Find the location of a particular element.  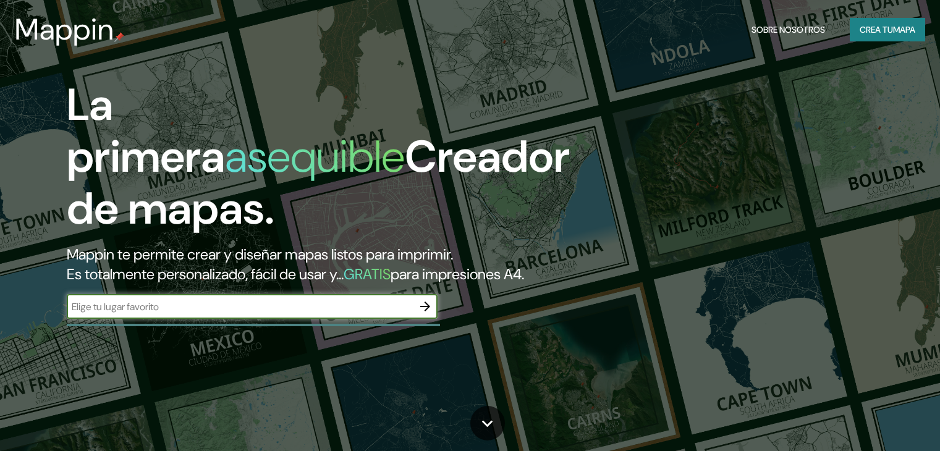

font: Es totalmente personalizado, fácil de usar y... is located at coordinates (205, 274).